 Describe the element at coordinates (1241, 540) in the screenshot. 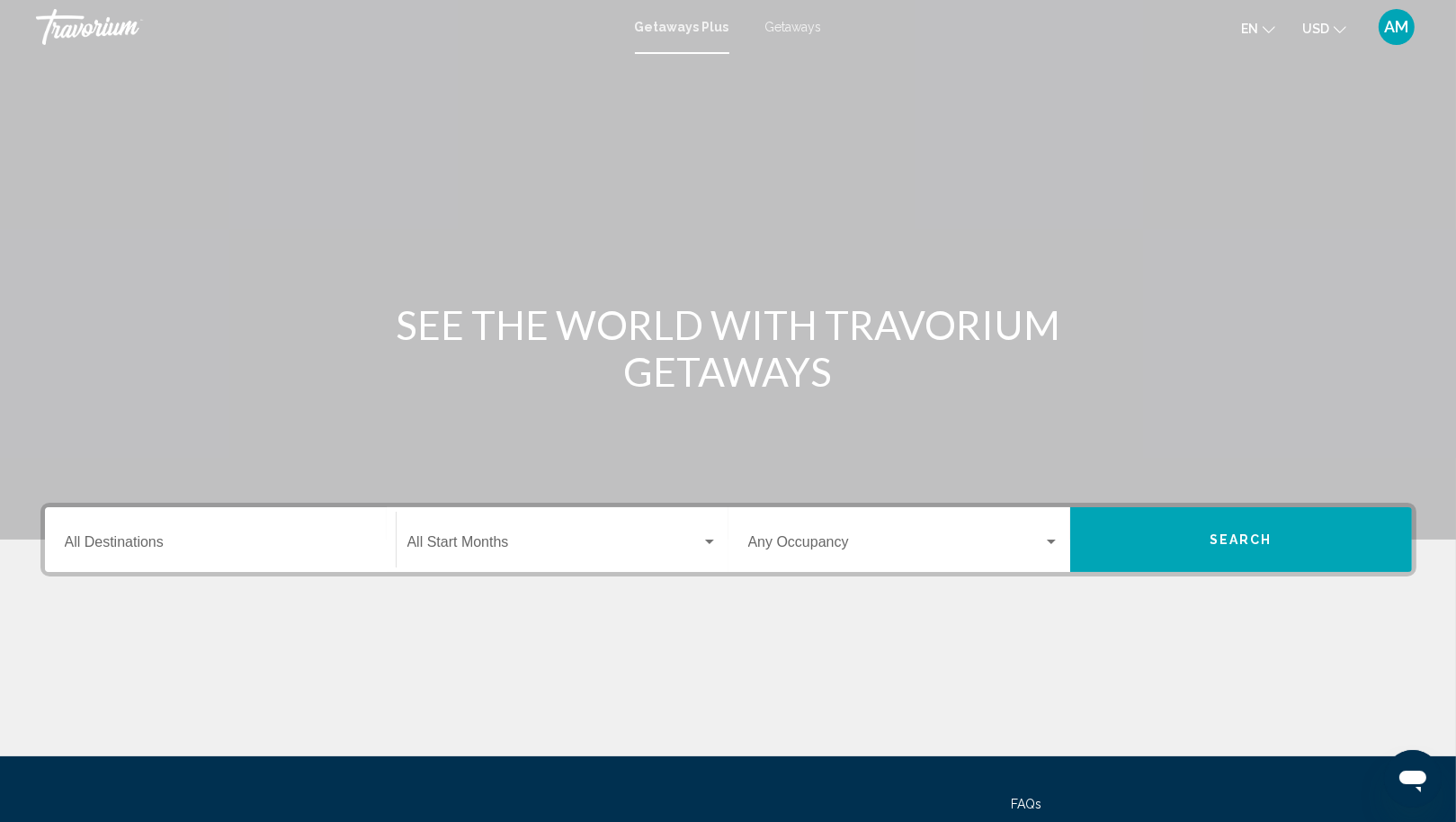

I see `button: Search` at that location.